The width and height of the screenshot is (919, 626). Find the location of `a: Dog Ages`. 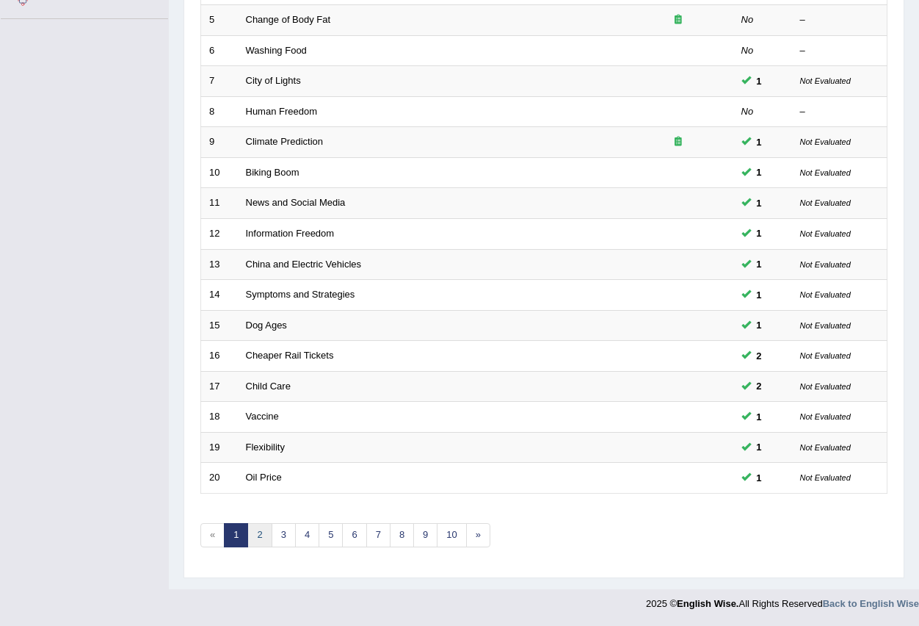

a: Dog Ages is located at coordinates (267, 325).